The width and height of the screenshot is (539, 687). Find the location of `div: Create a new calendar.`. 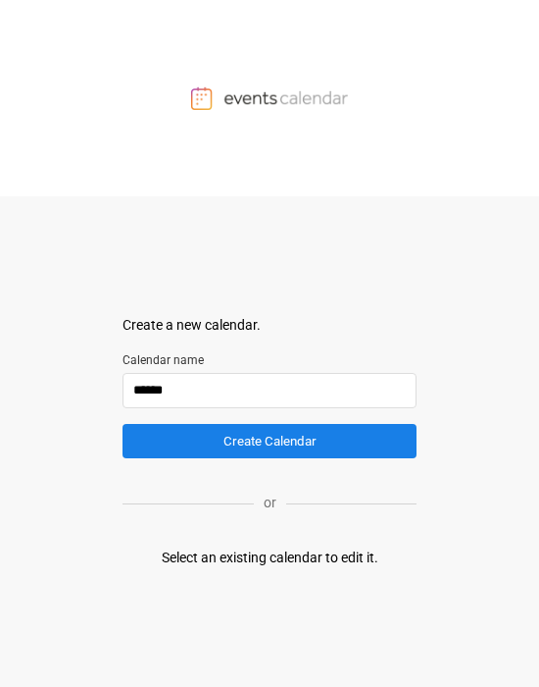

div: Create a new calendar. is located at coordinates (270, 325).